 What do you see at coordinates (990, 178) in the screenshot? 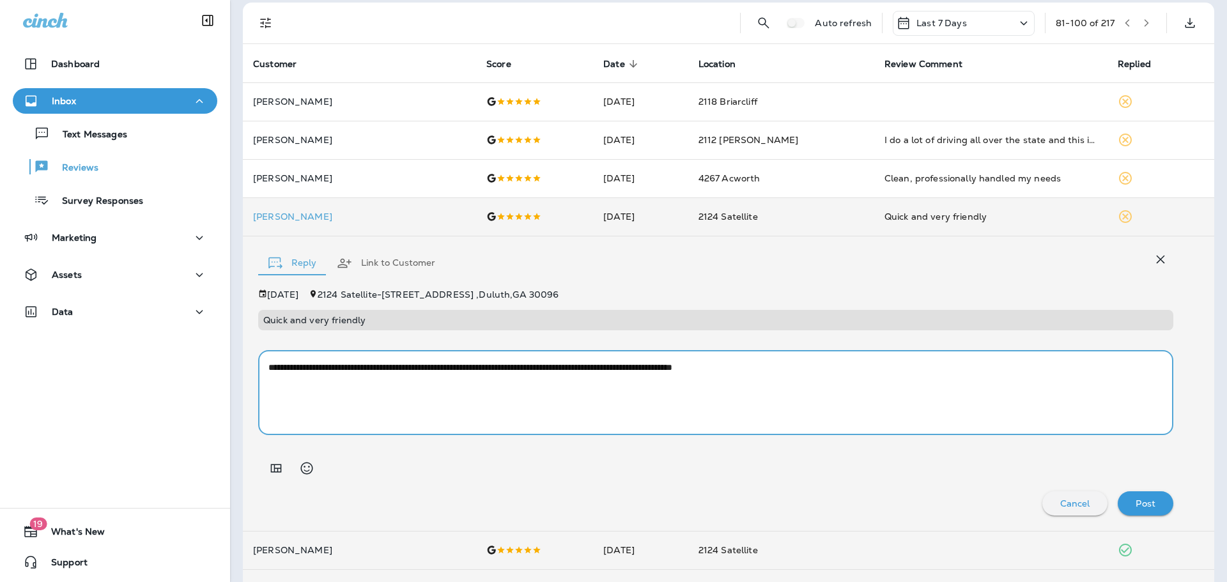
I see `div: Clean, professionally handled my needs` at bounding box center [990, 178].